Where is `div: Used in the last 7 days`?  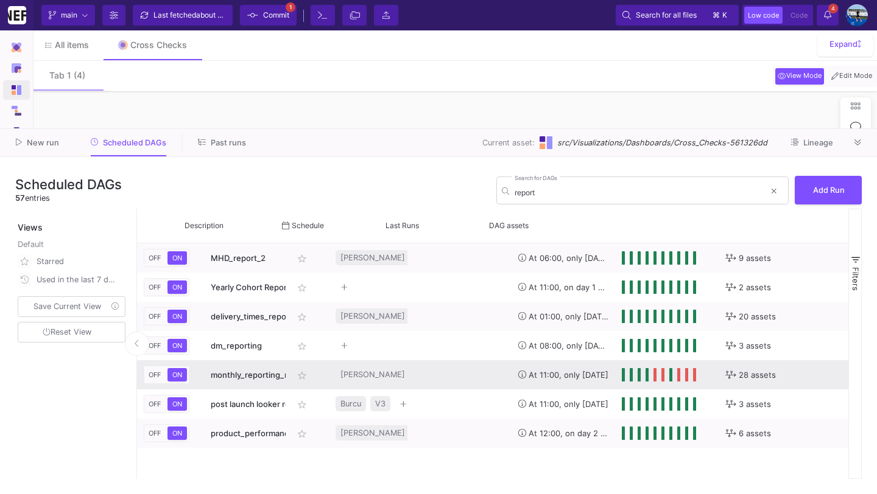 div: Used in the last 7 days is located at coordinates (77, 280).